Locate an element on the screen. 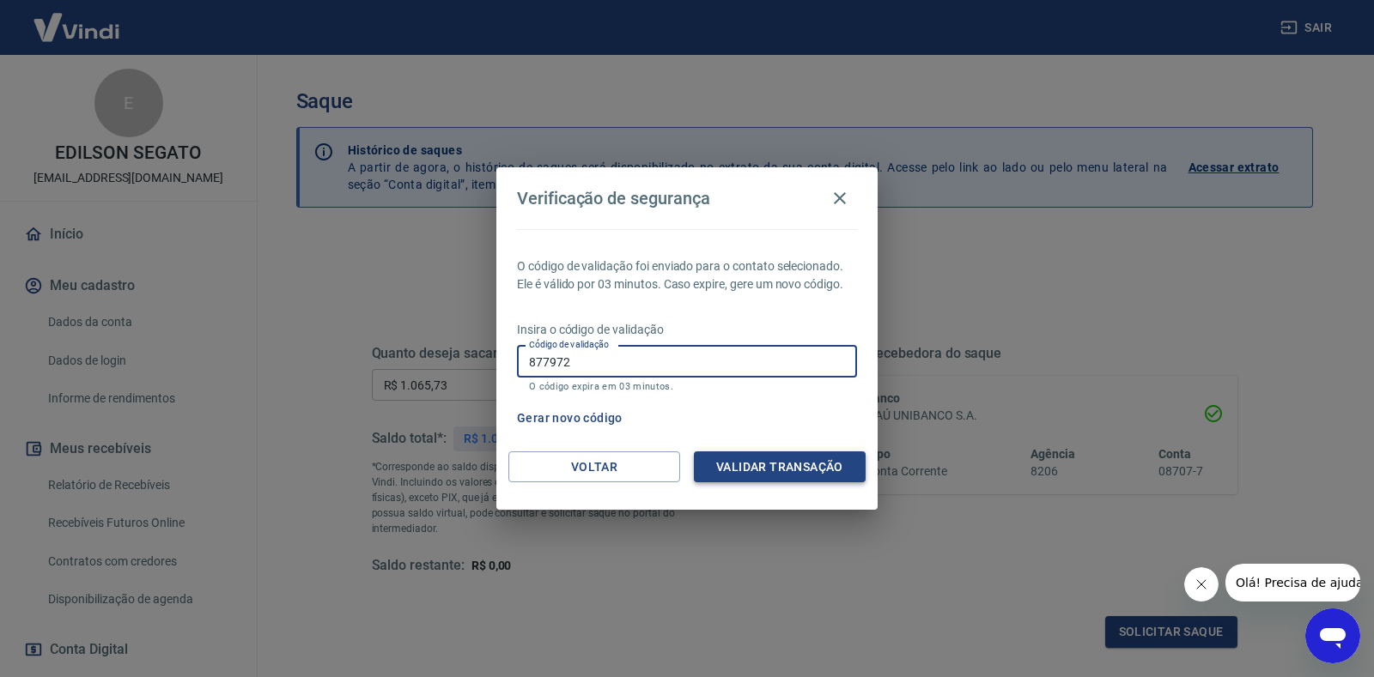 The height and width of the screenshot is (677, 1374). p: Insira o código de validação is located at coordinates (687, 330).